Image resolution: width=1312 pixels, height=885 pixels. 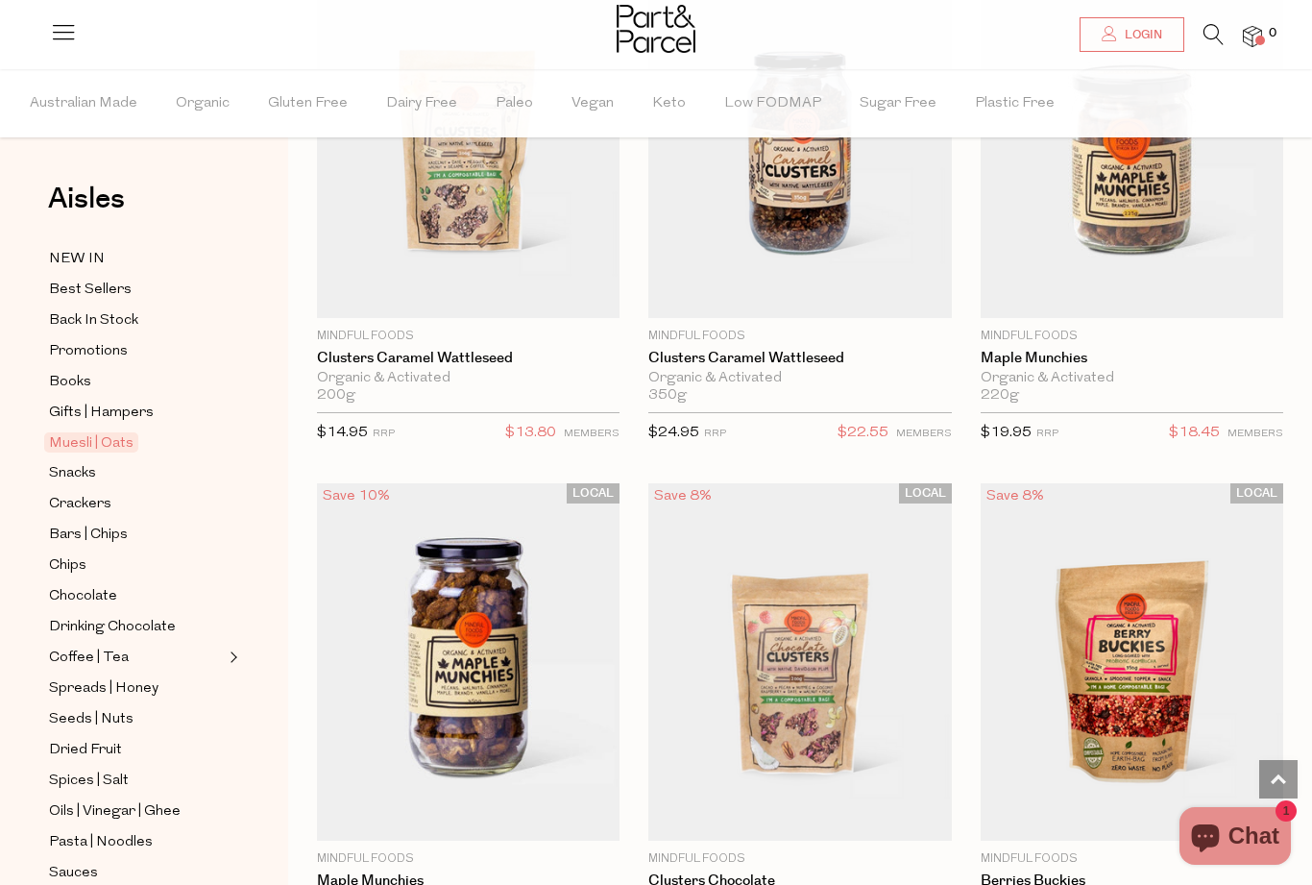 I want to click on a: Chocolate, so click(x=136, y=595).